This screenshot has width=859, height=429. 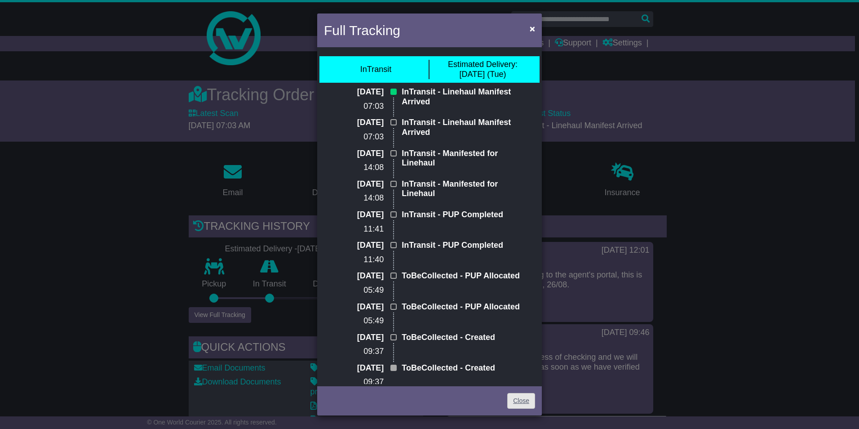 I want to click on h4: Full Tracking, so click(x=362, y=30).